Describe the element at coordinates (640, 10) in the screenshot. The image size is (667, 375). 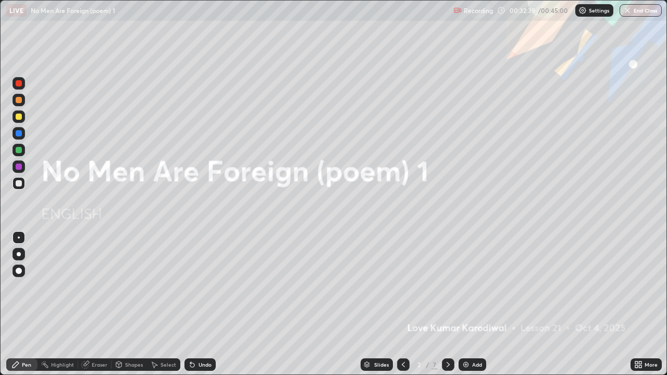
I see `button: End Class` at that location.